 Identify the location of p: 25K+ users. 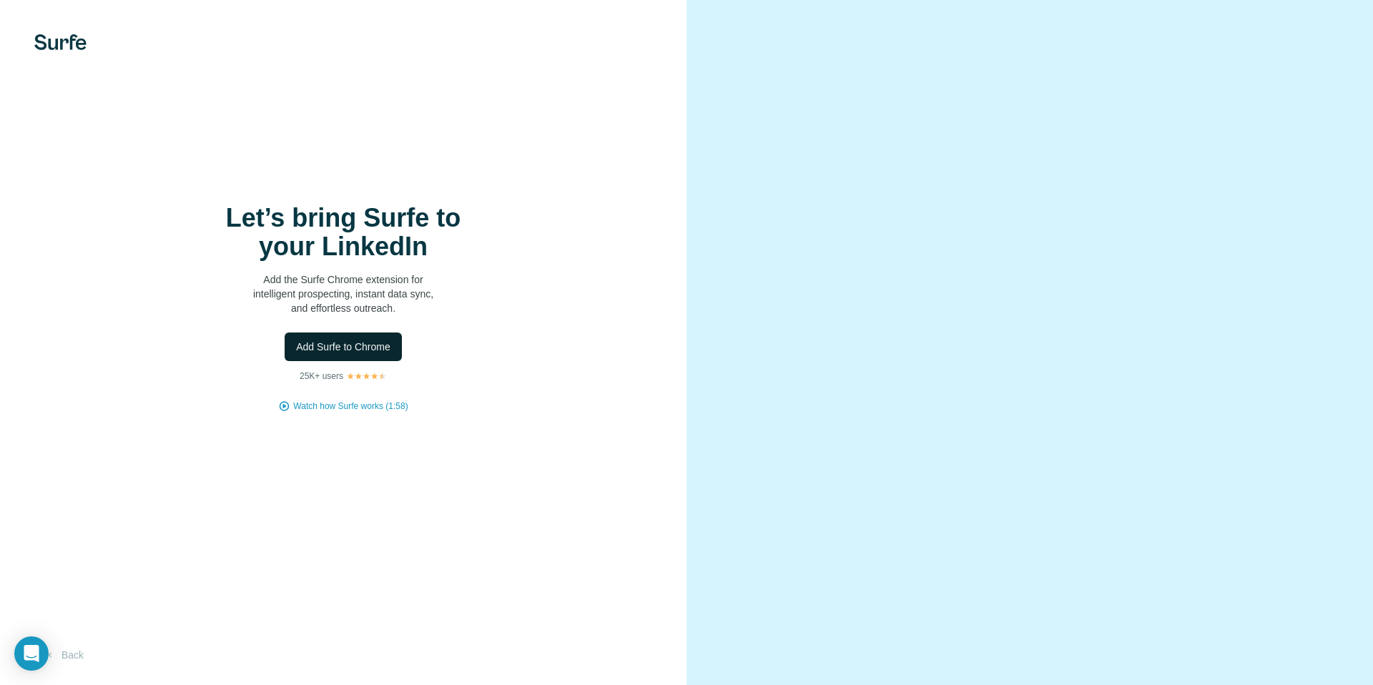
(321, 376).